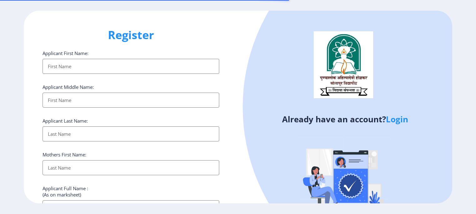  I want to click on a: Login, so click(397, 119).